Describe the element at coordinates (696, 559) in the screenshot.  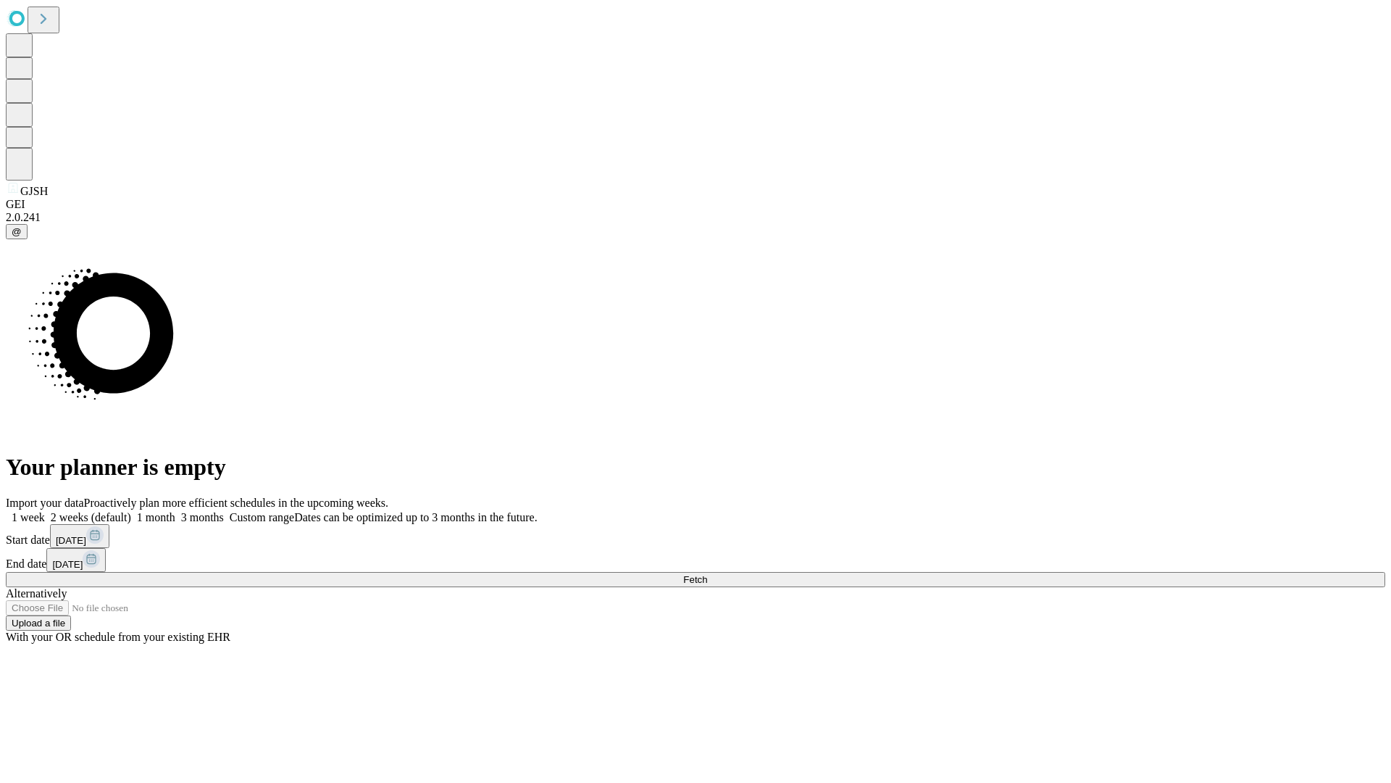
I see `div: End date` at that location.